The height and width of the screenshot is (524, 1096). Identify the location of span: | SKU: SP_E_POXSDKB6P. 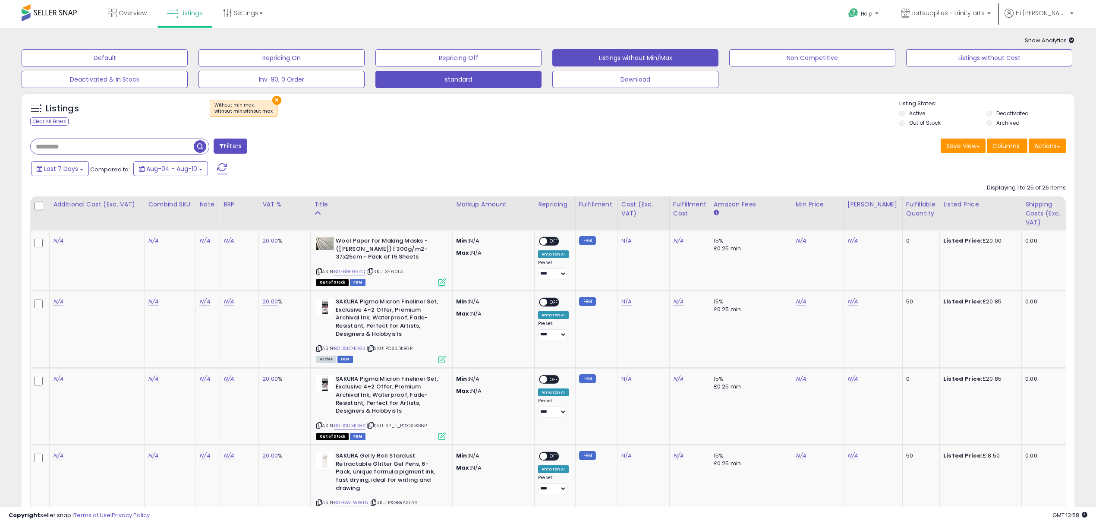
(397, 425).